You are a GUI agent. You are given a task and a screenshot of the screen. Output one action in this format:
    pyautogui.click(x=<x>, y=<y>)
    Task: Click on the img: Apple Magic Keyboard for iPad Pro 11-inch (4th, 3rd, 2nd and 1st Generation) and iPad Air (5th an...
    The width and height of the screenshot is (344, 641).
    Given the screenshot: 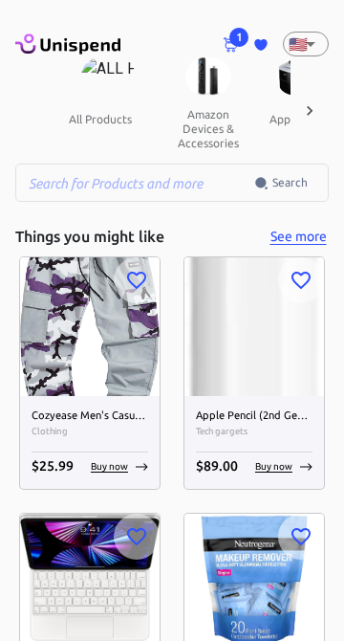 What is the action you would take?
    pyautogui.click(x=90, y=577)
    